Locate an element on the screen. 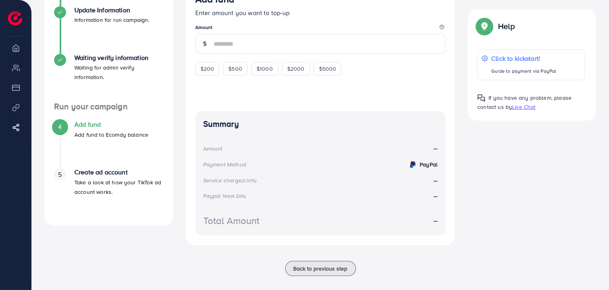 The height and width of the screenshot is (290, 609). p: Information for run campaign. is located at coordinates (112, 20).